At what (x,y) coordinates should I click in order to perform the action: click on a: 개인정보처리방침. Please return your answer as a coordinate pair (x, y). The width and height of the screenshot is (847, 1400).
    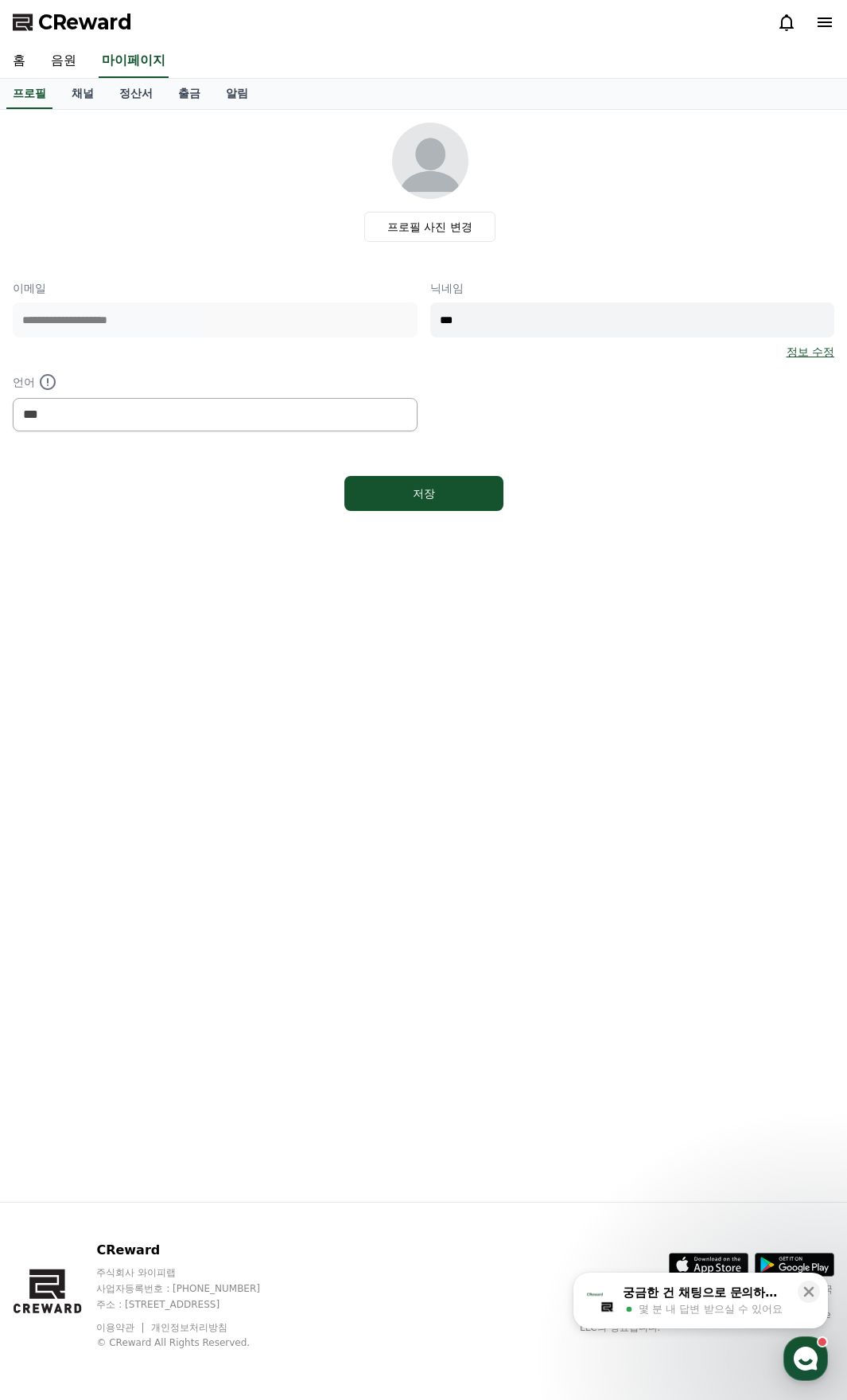
    Looking at the image, I should click on (189, 1328).